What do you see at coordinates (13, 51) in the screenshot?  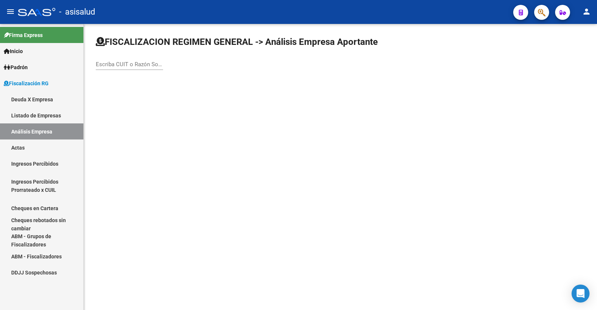 I see `span: Inicio` at bounding box center [13, 51].